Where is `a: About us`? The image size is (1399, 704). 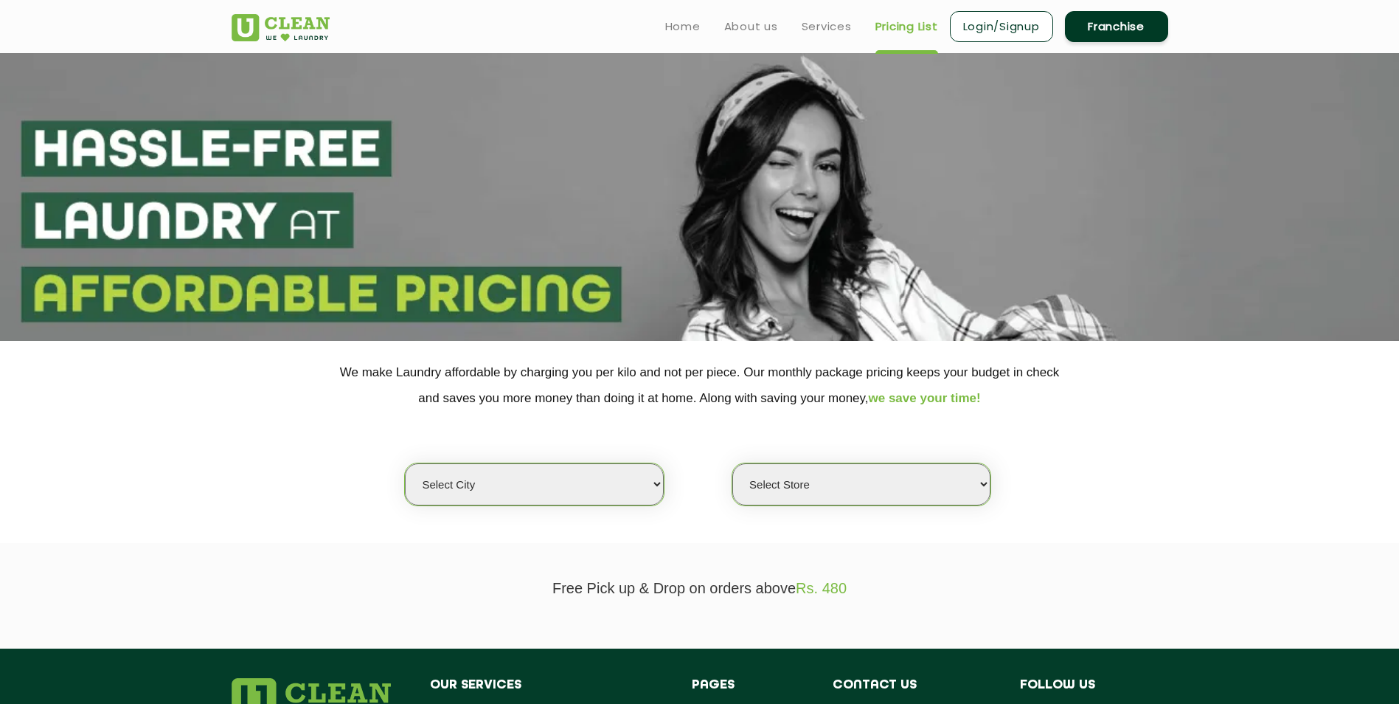 a: About us is located at coordinates (751, 27).